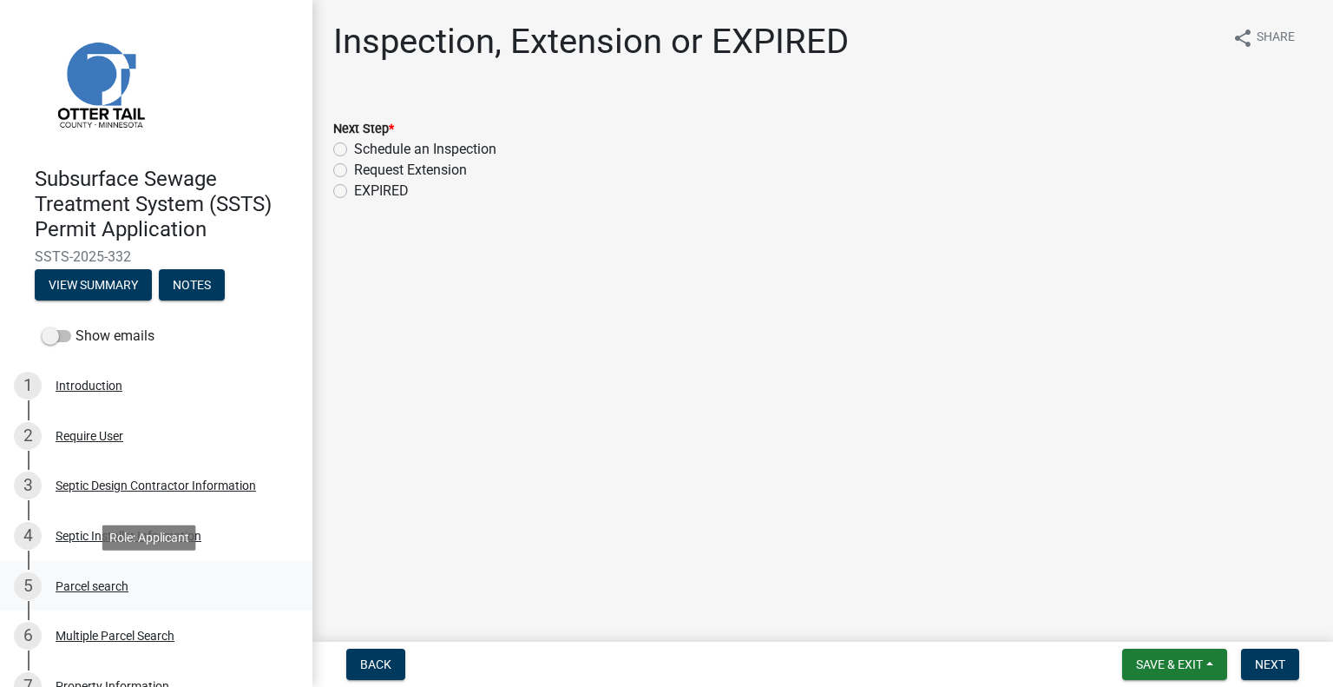  I want to click on button: Save & Exit, so click(1174, 664).